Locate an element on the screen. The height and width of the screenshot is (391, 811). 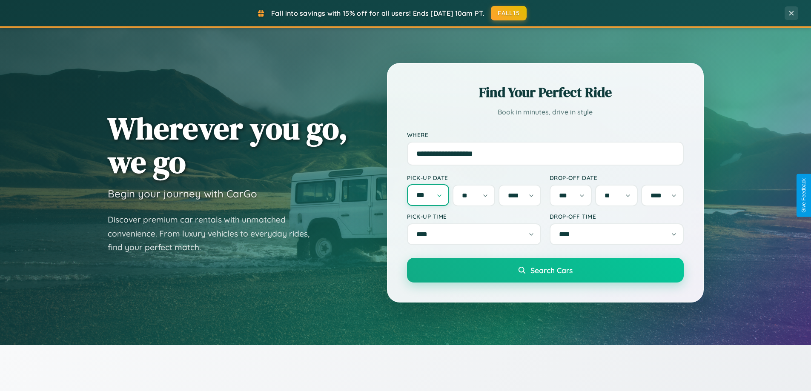
label: Pick-up Time is located at coordinates (474, 216).